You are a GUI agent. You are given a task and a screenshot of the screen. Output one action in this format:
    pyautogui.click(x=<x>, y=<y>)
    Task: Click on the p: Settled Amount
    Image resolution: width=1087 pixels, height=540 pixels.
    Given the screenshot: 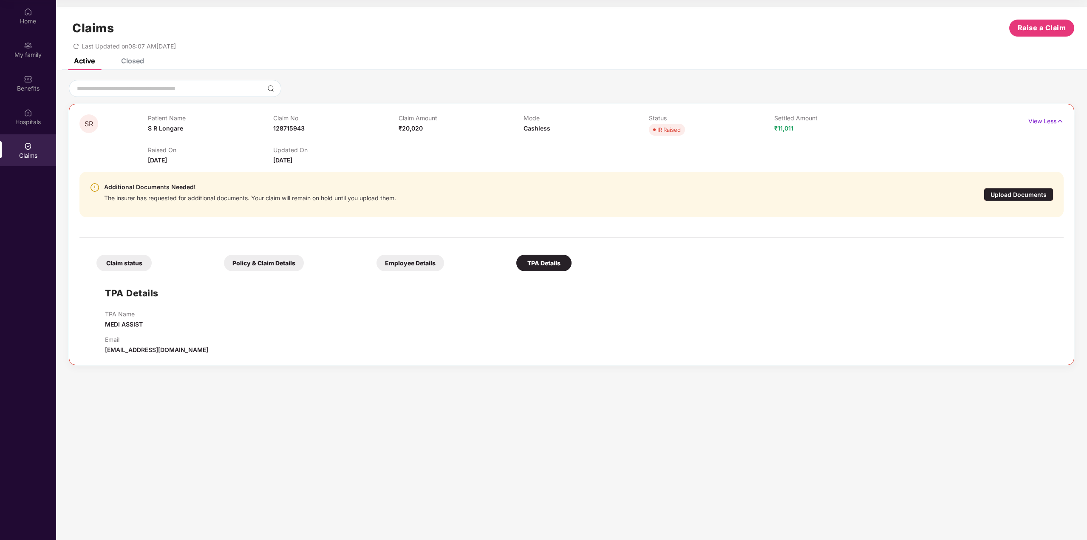 What is the action you would take?
    pyautogui.click(x=836, y=118)
    